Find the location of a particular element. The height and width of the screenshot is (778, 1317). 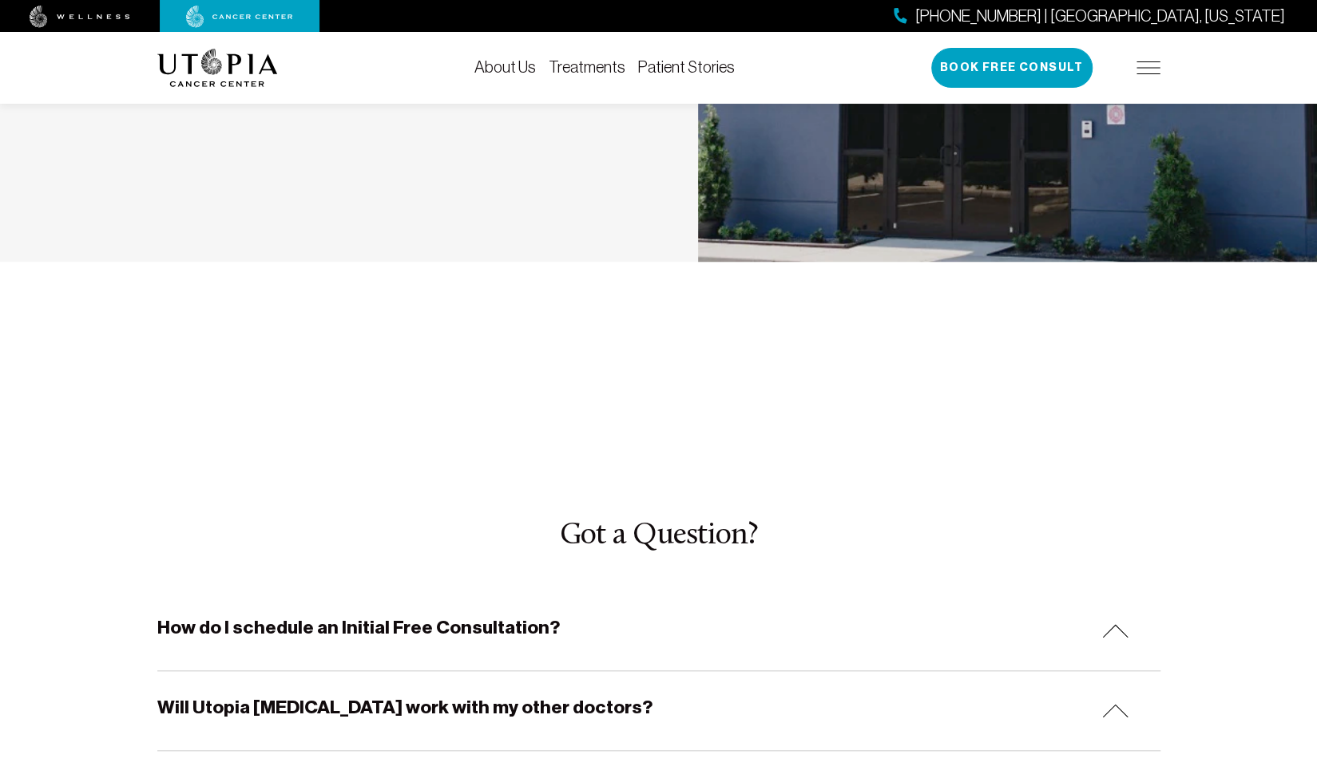

a: Patient Stories is located at coordinates (686, 67).